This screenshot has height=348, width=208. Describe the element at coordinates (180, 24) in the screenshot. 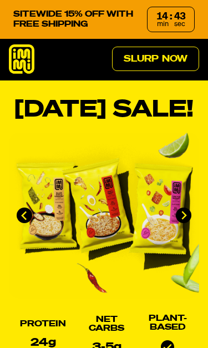

I see `span: sec` at that location.